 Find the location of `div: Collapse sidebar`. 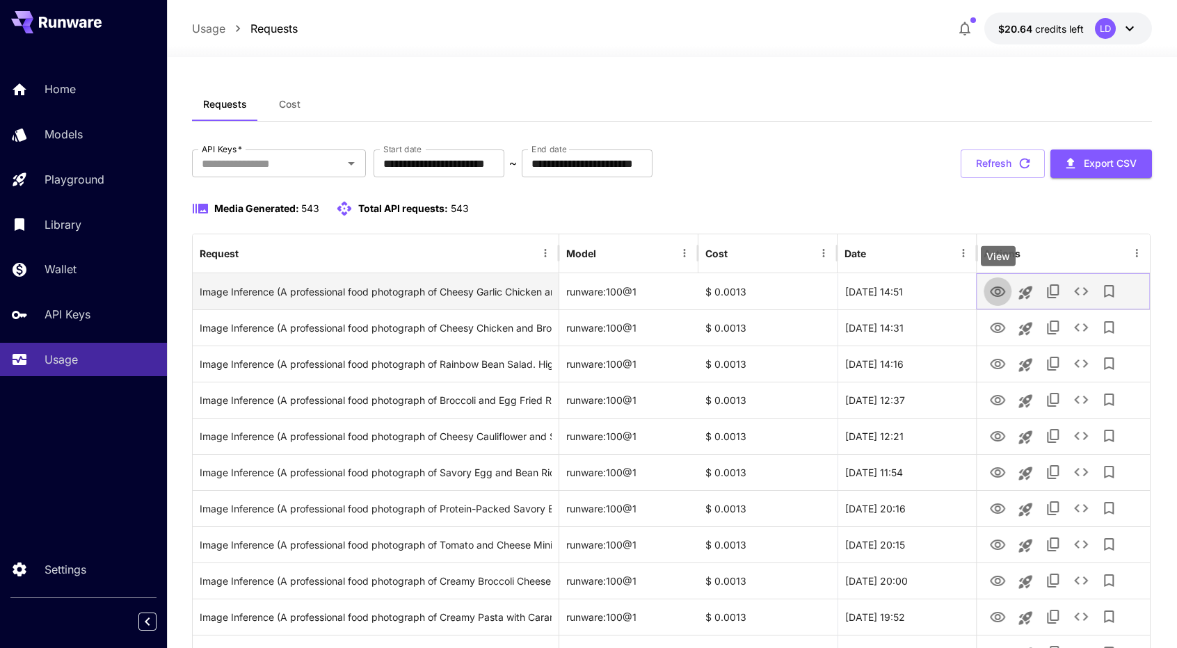

div: Collapse sidebar is located at coordinates (158, 622).